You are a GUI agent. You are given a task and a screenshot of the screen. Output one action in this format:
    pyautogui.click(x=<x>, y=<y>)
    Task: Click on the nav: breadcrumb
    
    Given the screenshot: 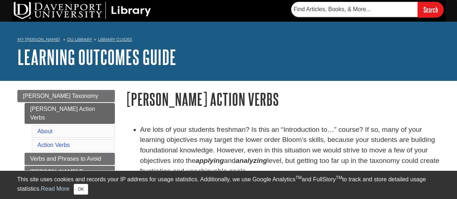 What is the action you would take?
    pyautogui.click(x=229, y=40)
    